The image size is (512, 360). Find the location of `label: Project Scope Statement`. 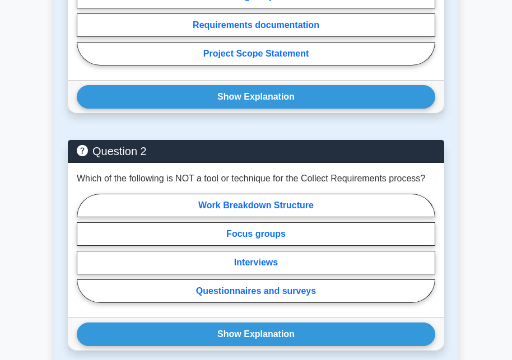

label: Project Scope Statement is located at coordinates (256, 54).